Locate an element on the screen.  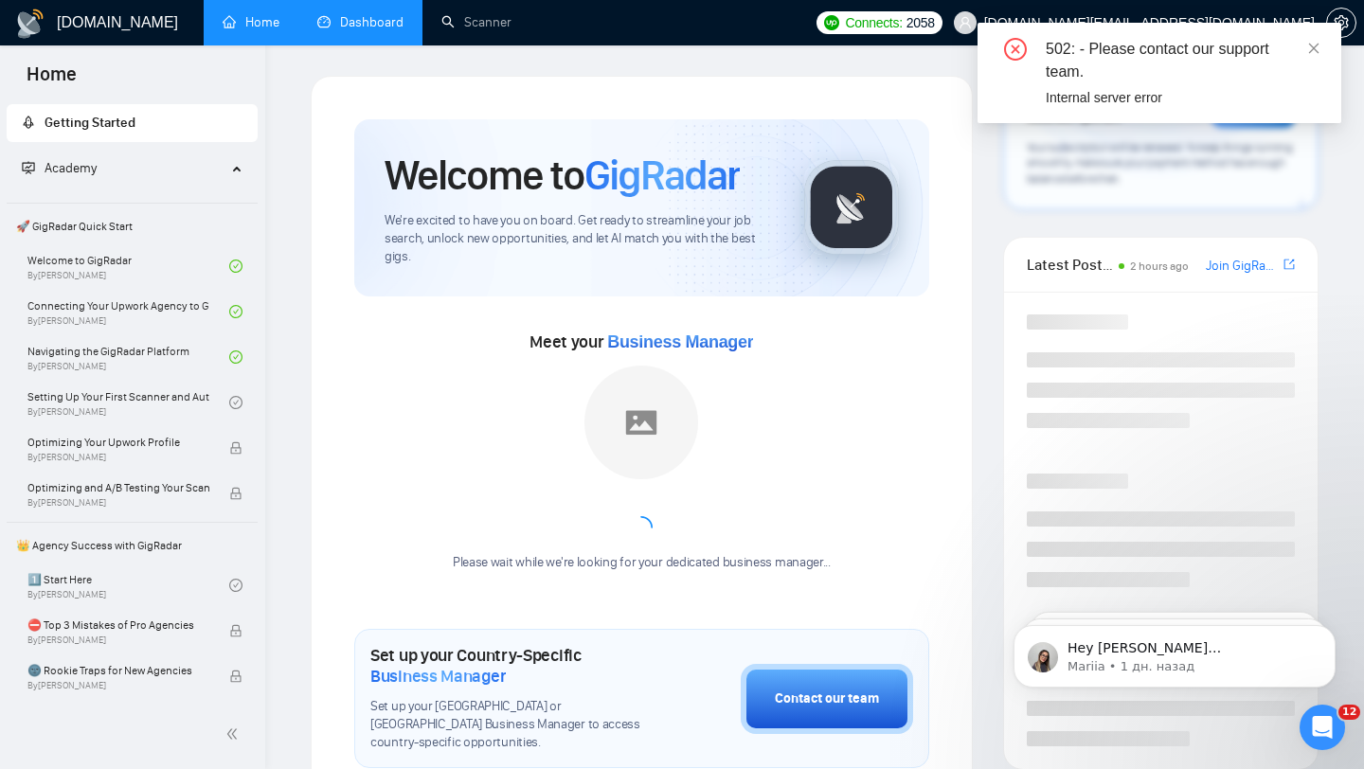
img: logo is located at coordinates (30, 24).